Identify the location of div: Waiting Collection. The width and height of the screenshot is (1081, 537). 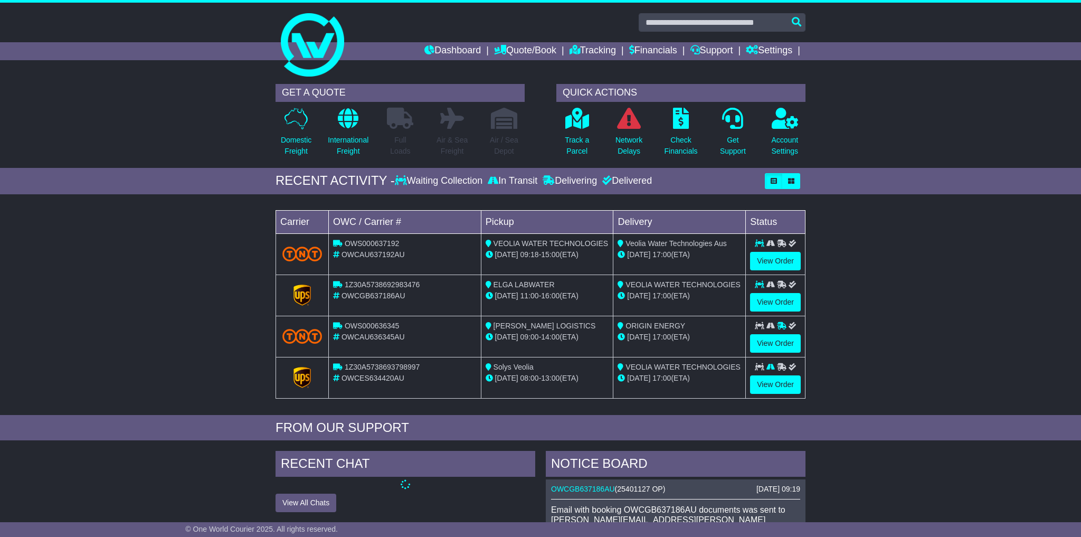
(440, 181).